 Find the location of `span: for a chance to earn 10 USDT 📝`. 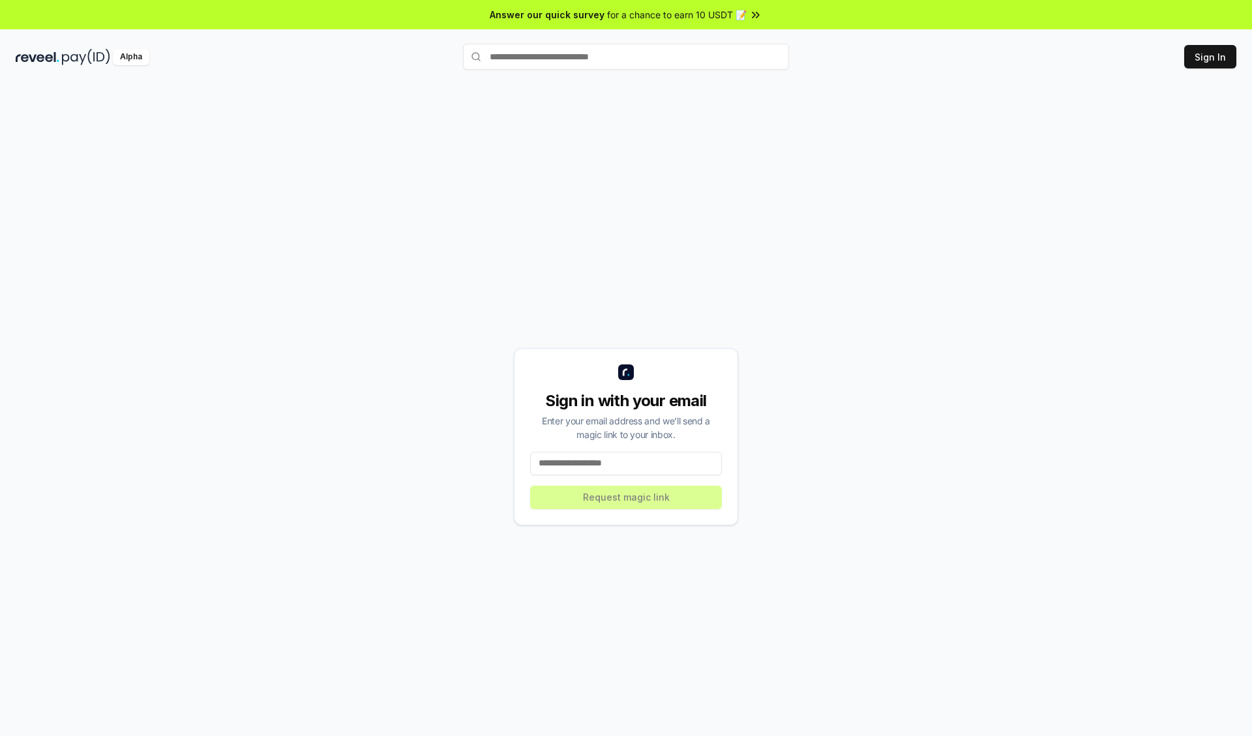

span: for a chance to earn 10 USDT 📝 is located at coordinates (677, 14).